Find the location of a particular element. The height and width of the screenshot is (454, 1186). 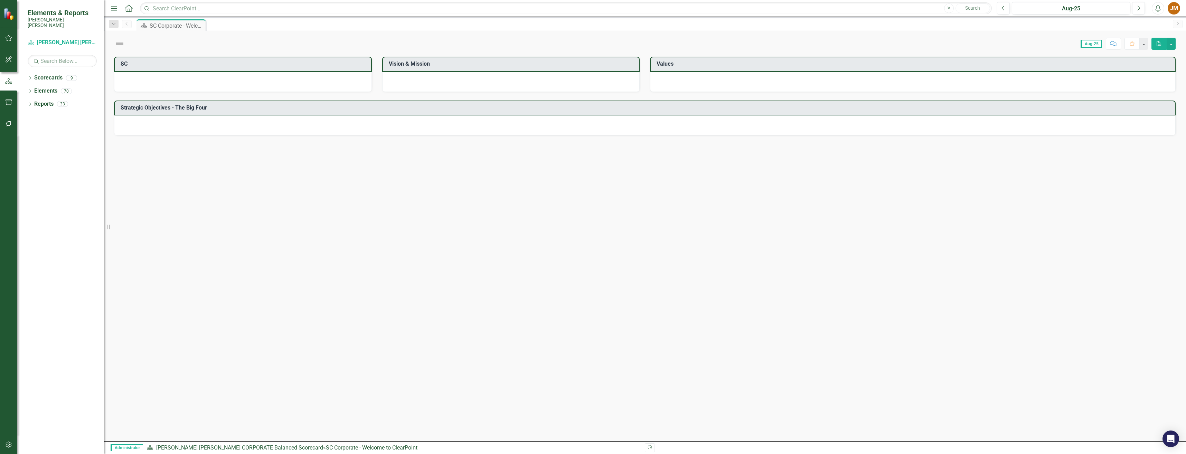

input: Search Below... is located at coordinates (62, 61).